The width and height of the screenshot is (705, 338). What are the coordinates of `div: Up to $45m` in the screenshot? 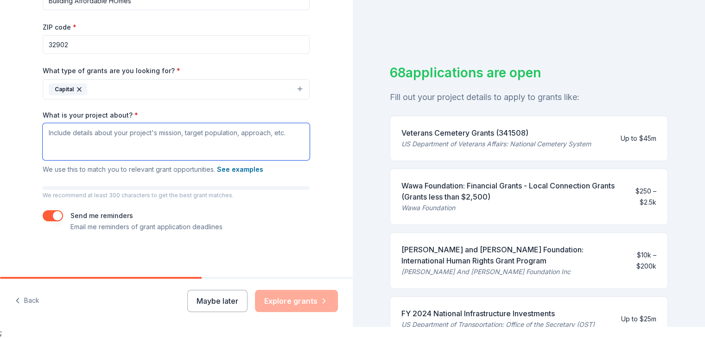 It's located at (638, 139).